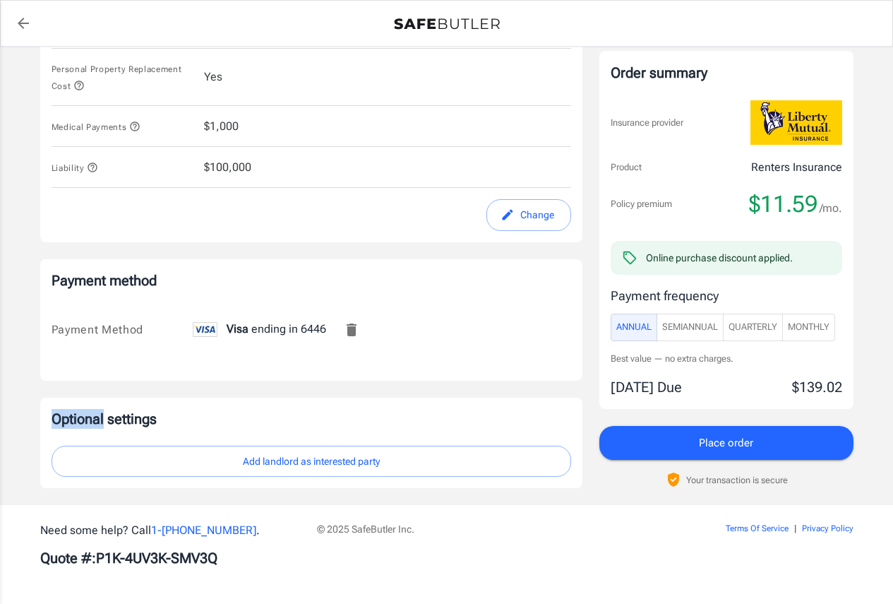  Describe the element at coordinates (237, 328) in the screenshot. I see `span: Visa` at that location.